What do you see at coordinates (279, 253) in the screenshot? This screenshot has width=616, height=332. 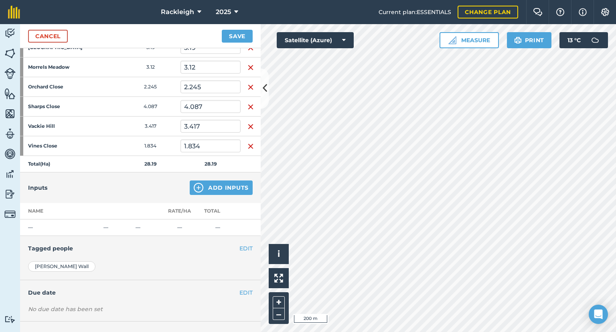 I see `span: i` at bounding box center [279, 253].